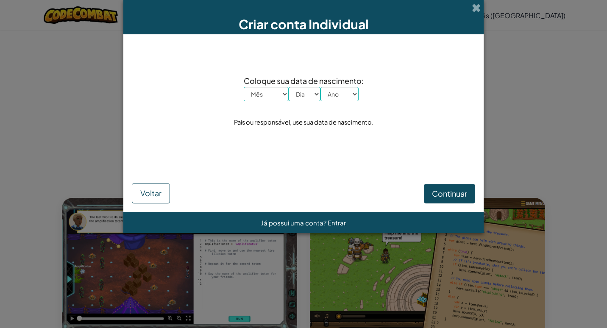 This screenshot has width=607, height=328. I want to click on span: Voltar, so click(151, 193).